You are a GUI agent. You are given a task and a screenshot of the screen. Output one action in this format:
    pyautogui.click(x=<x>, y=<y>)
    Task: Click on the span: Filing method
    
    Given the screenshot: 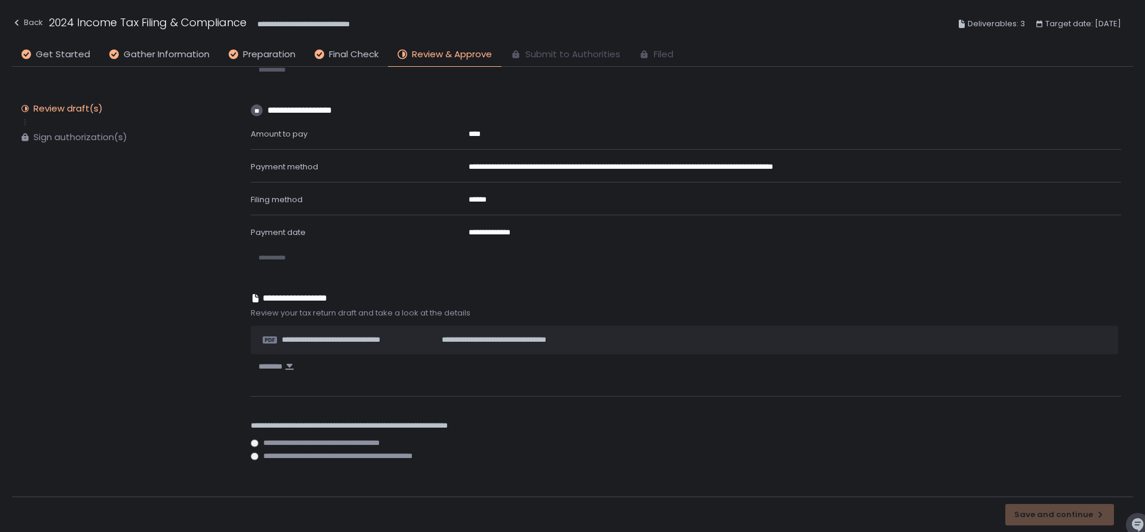 What is the action you would take?
    pyautogui.click(x=276, y=199)
    